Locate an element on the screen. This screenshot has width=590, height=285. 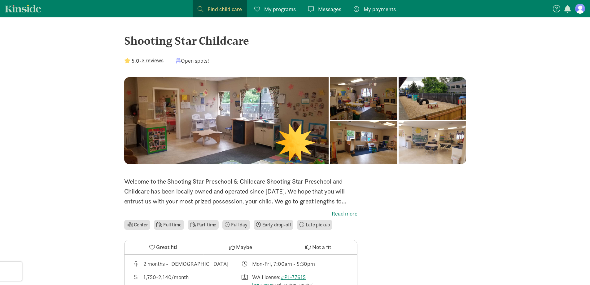
div: Age range for children that this provider cares for is located at coordinates (187, 263).